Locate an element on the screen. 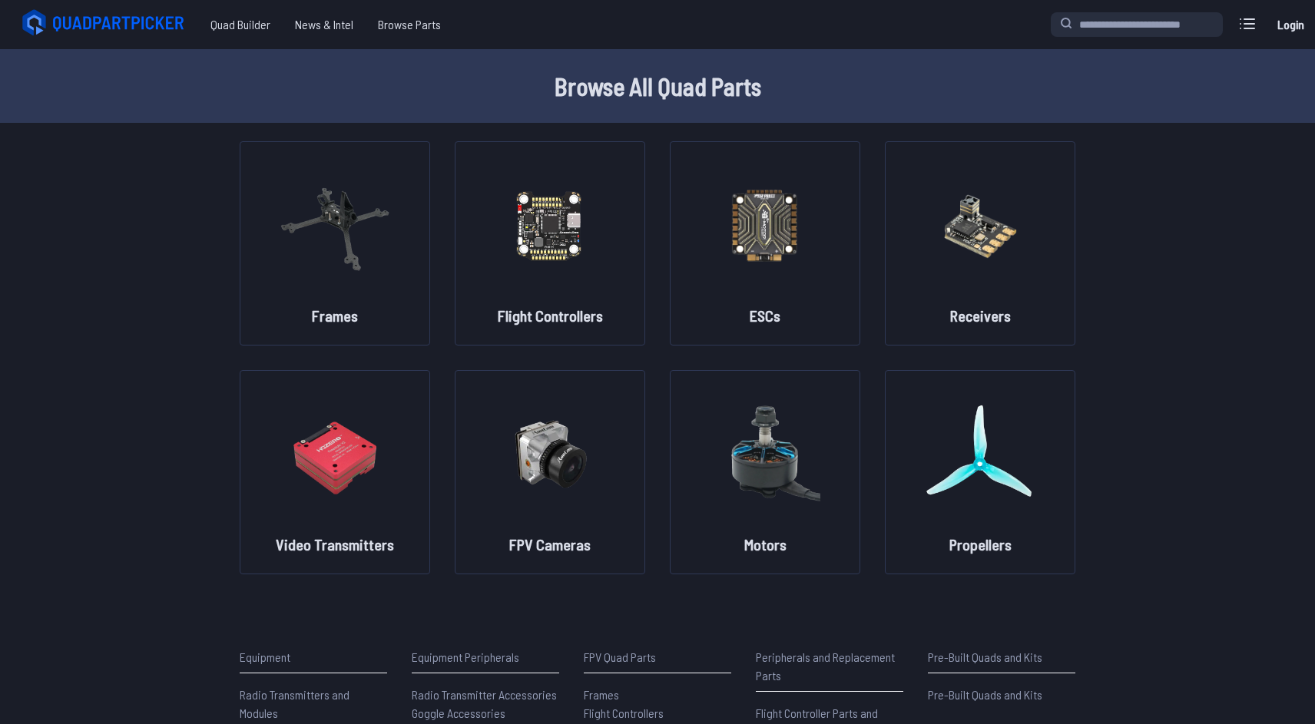 This screenshot has width=1315, height=724. a: Flight Controllers is located at coordinates (657, 713).